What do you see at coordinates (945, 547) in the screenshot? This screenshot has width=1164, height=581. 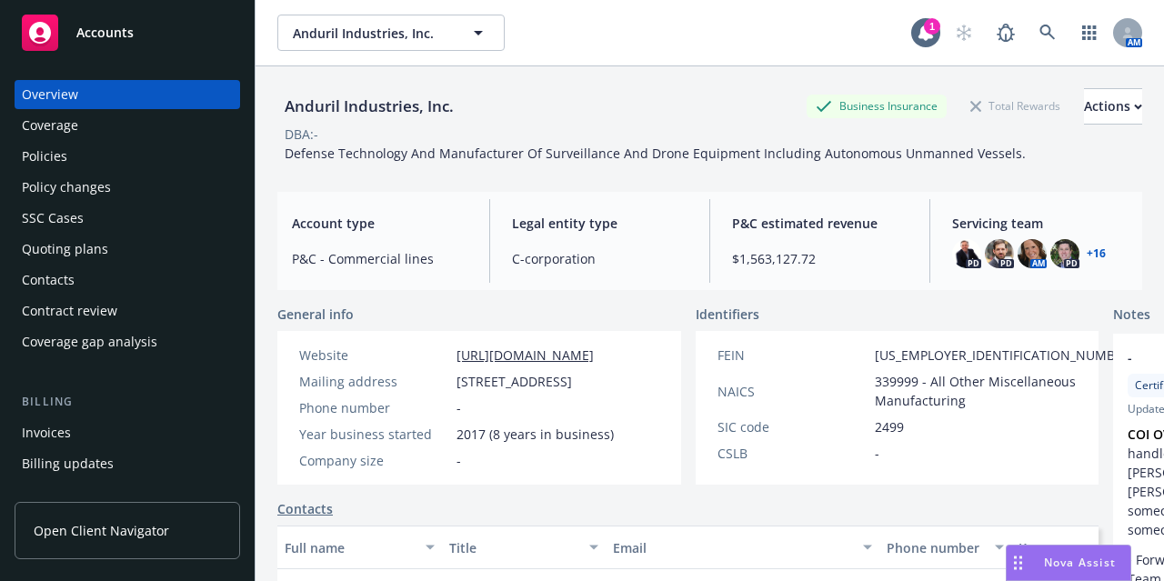 I see `button: Phone number` at bounding box center [945, 547].